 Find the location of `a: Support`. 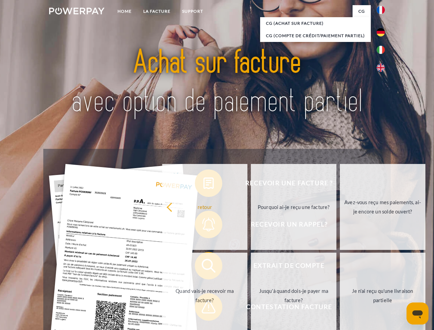

a: Support is located at coordinates (192, 11).